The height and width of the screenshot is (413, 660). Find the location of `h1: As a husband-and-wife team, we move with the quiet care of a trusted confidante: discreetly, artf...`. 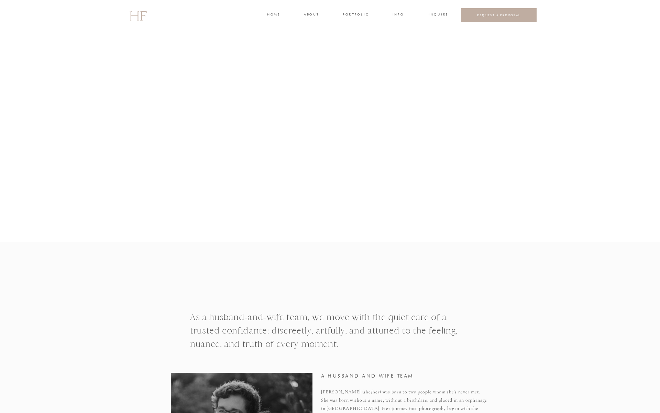

h1: As a husband-and-wife team, we move with the quiet care of a trusted confidante: discreetly, artf... is located at coordinates (330, 336).